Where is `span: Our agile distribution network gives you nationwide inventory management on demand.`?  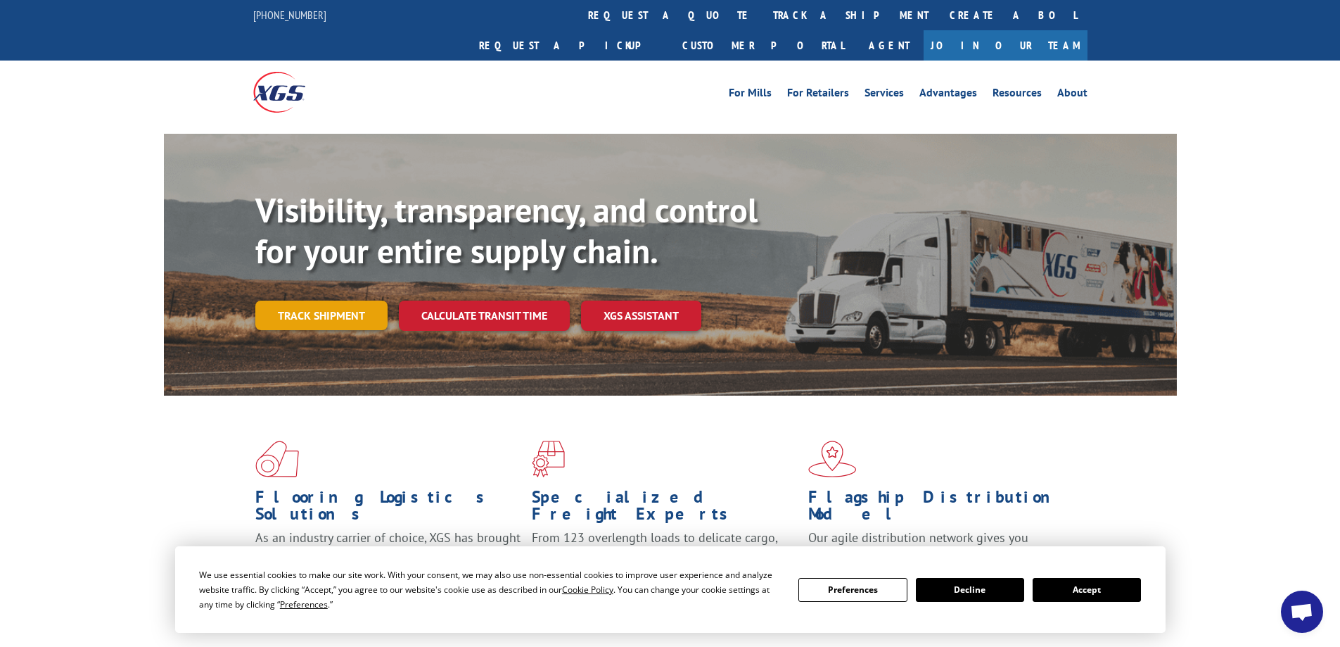
span: Our agile distribution network gives you nationwide inventory management on demand. is located at coordinates (938, 545).